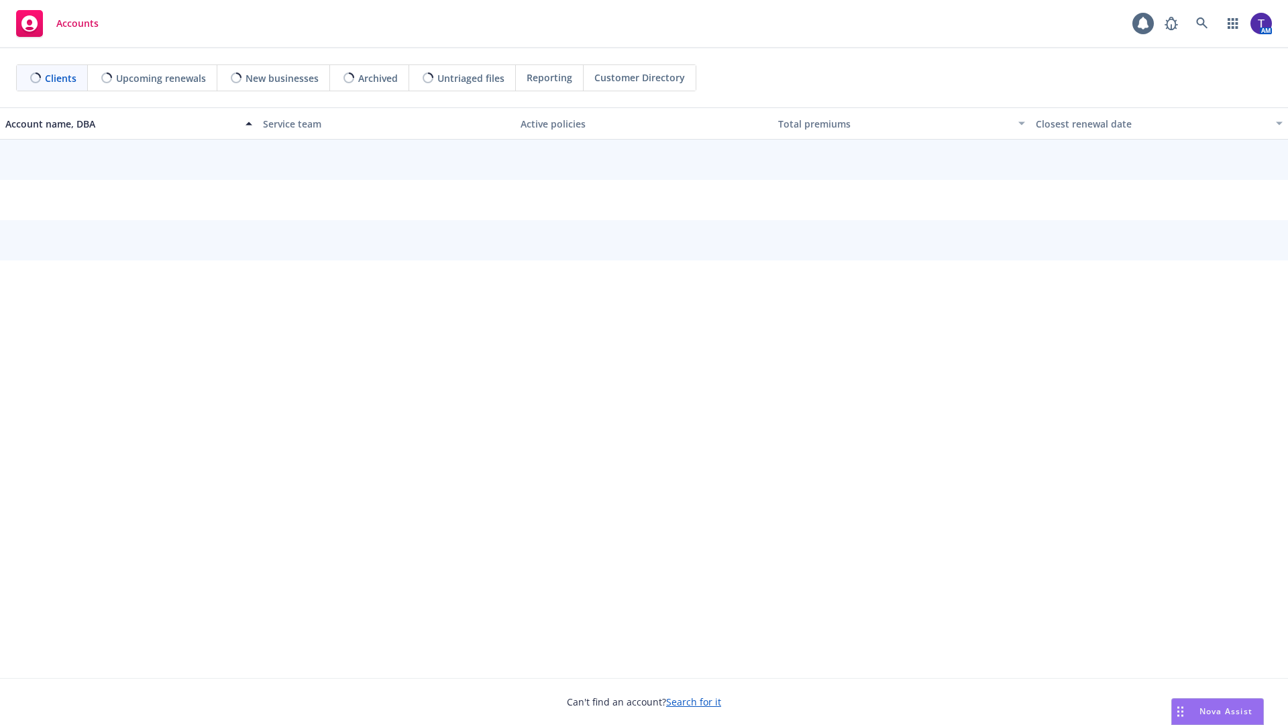 The height and width of the screenshot is (725, 1288). I want to click on span: Can't find an account?, so click(644, 701).